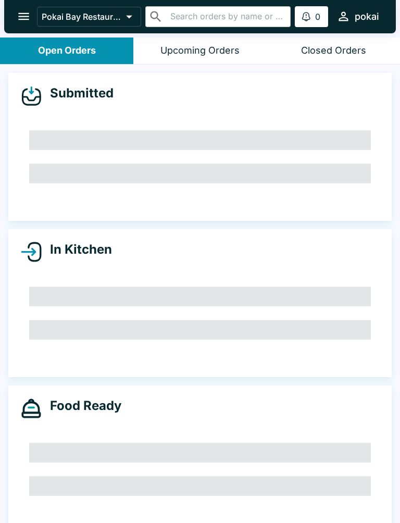 Image resolution: width=400 pixels, height=523 pixels. What do you see at coordinates (23, 16) in the screenshot?
I see `button: open drawer` at bounding box center [23, 16].